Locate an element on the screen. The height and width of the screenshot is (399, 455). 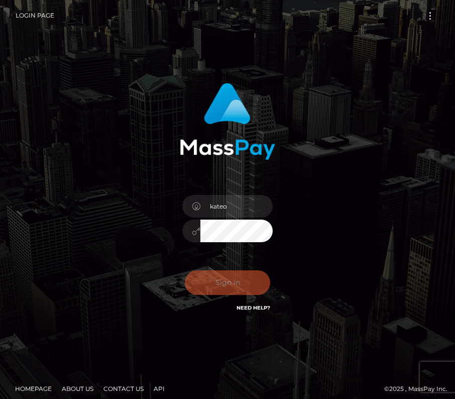
a: Login Page is located at coordinates (35, 16).